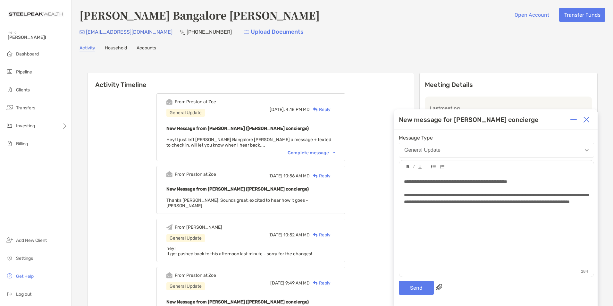 Image resolution: width=613 pixels, height=306 pixels. I want to click on img: dashboard icon, so click(10, 54).